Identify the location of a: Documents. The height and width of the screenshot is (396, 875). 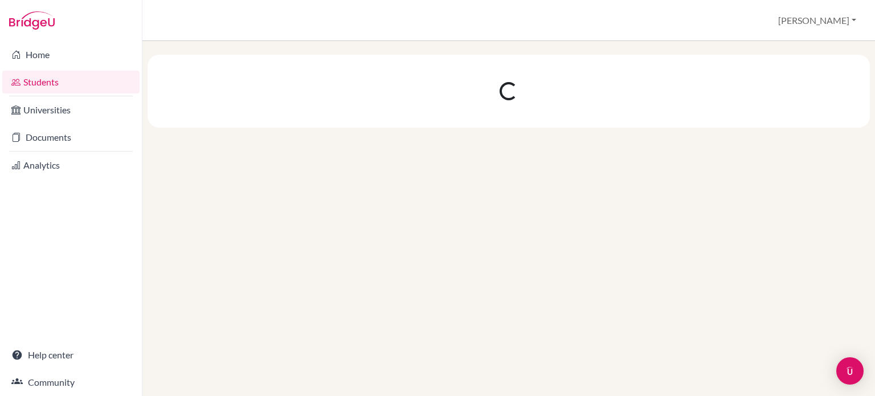
(71, 137).